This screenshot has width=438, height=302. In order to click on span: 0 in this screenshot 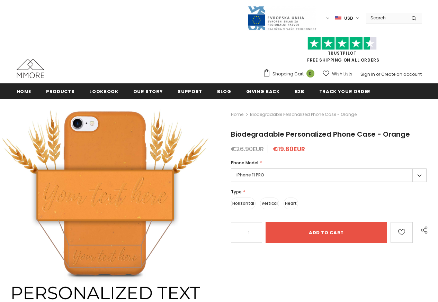, I will do `click(310, 73)`.